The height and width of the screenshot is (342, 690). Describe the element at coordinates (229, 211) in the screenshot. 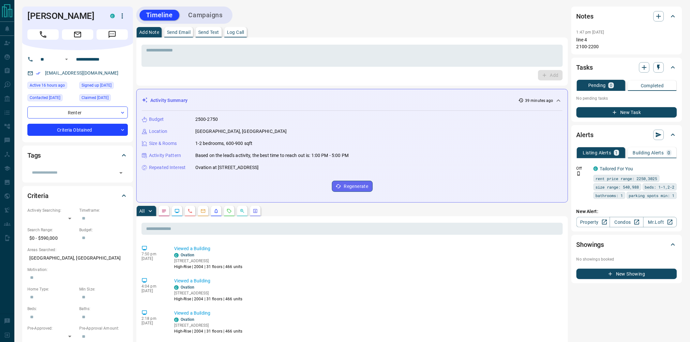

I see `svg: Requests` at that location.